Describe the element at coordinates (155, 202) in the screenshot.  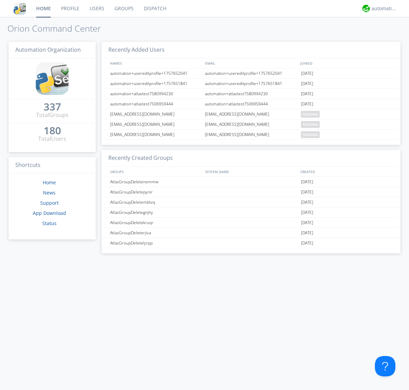
I see `div: AtlasGroupDeletembtvq` at that location.